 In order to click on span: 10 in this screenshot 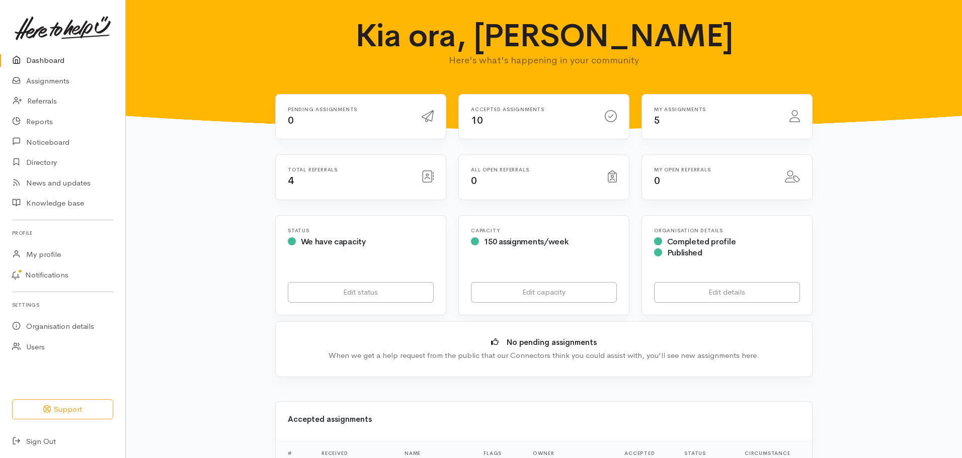, I will do `click(477, 120)`.